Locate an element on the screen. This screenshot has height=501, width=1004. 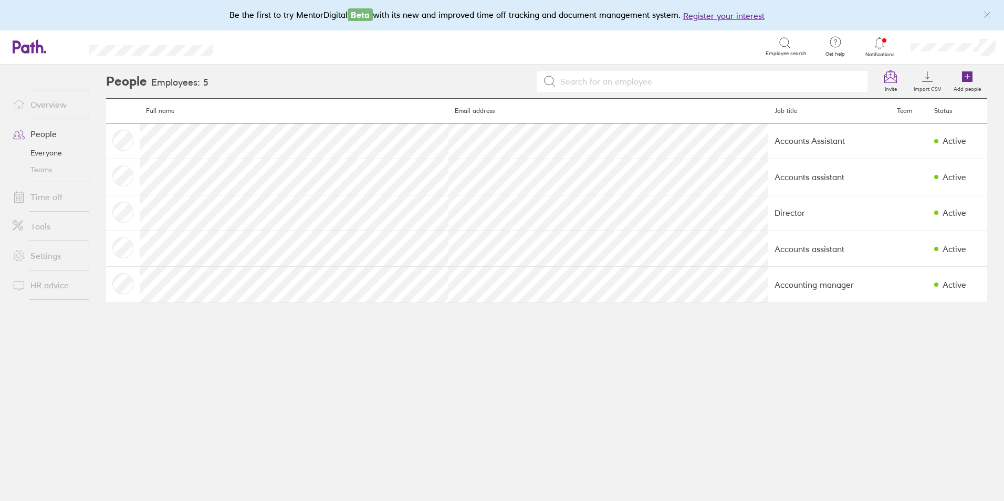
th: Email address is located at coordinates (609, 111).